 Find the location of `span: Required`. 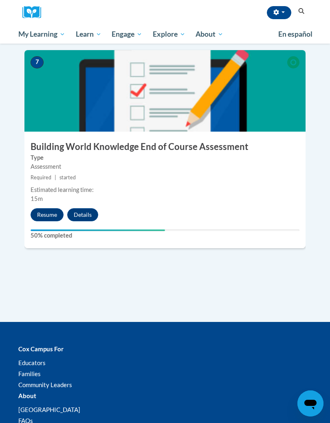

span: Required is located at coordinates (41, 177).